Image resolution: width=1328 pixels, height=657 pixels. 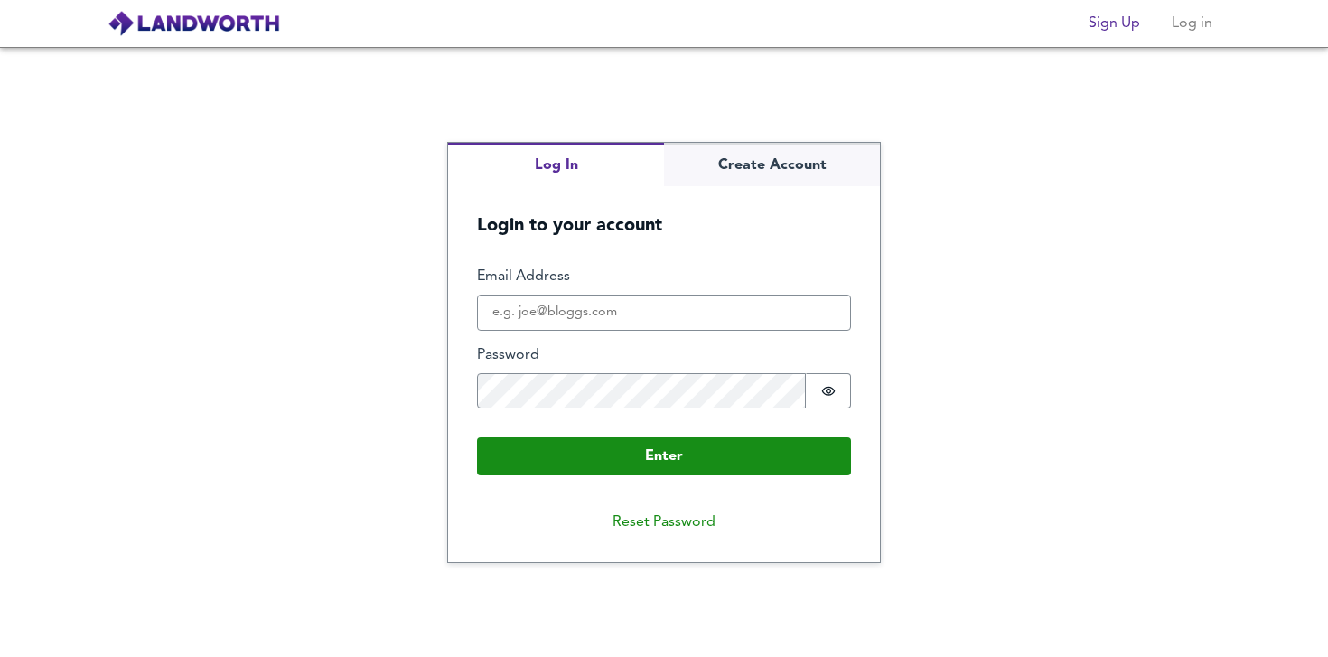 What do you see at coordinates (664, 276) in the screenshot?
I see `label: Email Address` at bounding box center [664, 276].